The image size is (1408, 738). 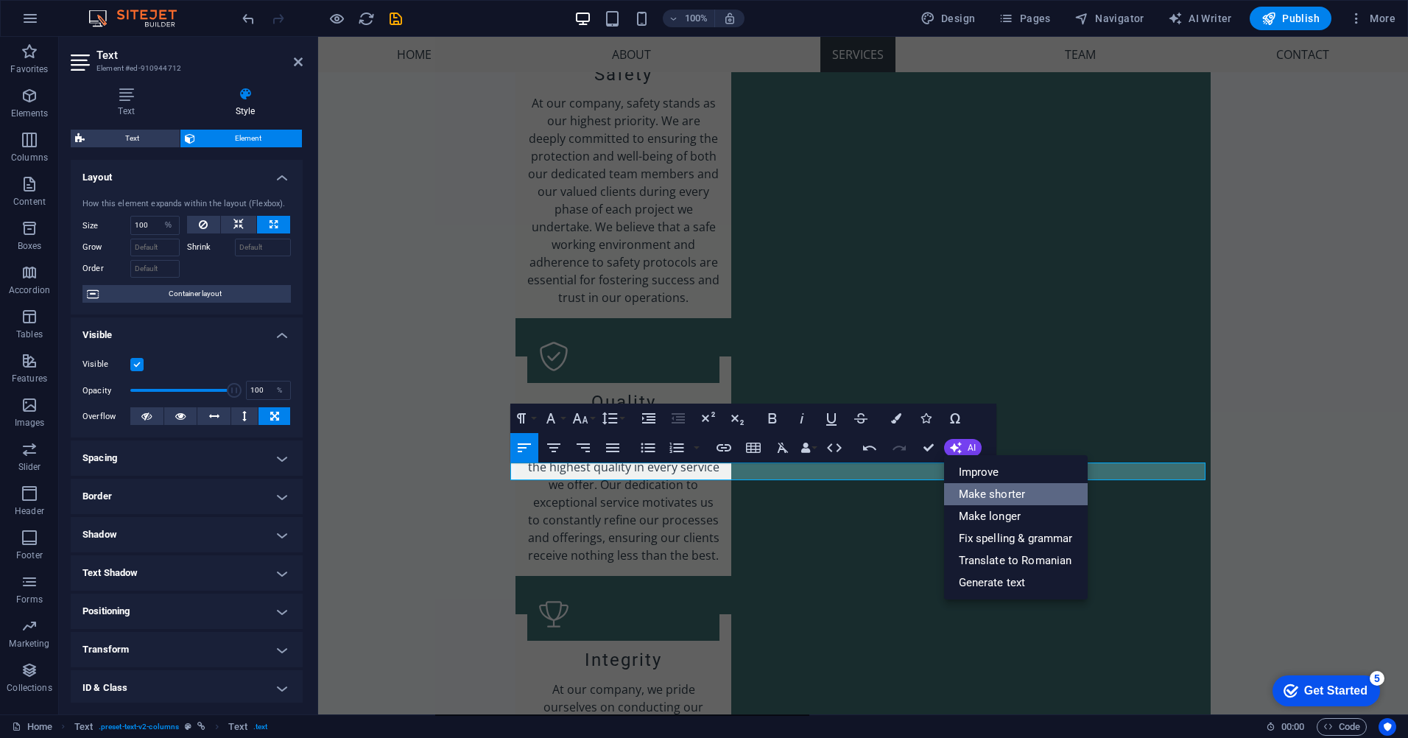 What do you see at coordinates (106, 225) in the screenshot?
I see `label: Size` at bounding box center [106, 225].